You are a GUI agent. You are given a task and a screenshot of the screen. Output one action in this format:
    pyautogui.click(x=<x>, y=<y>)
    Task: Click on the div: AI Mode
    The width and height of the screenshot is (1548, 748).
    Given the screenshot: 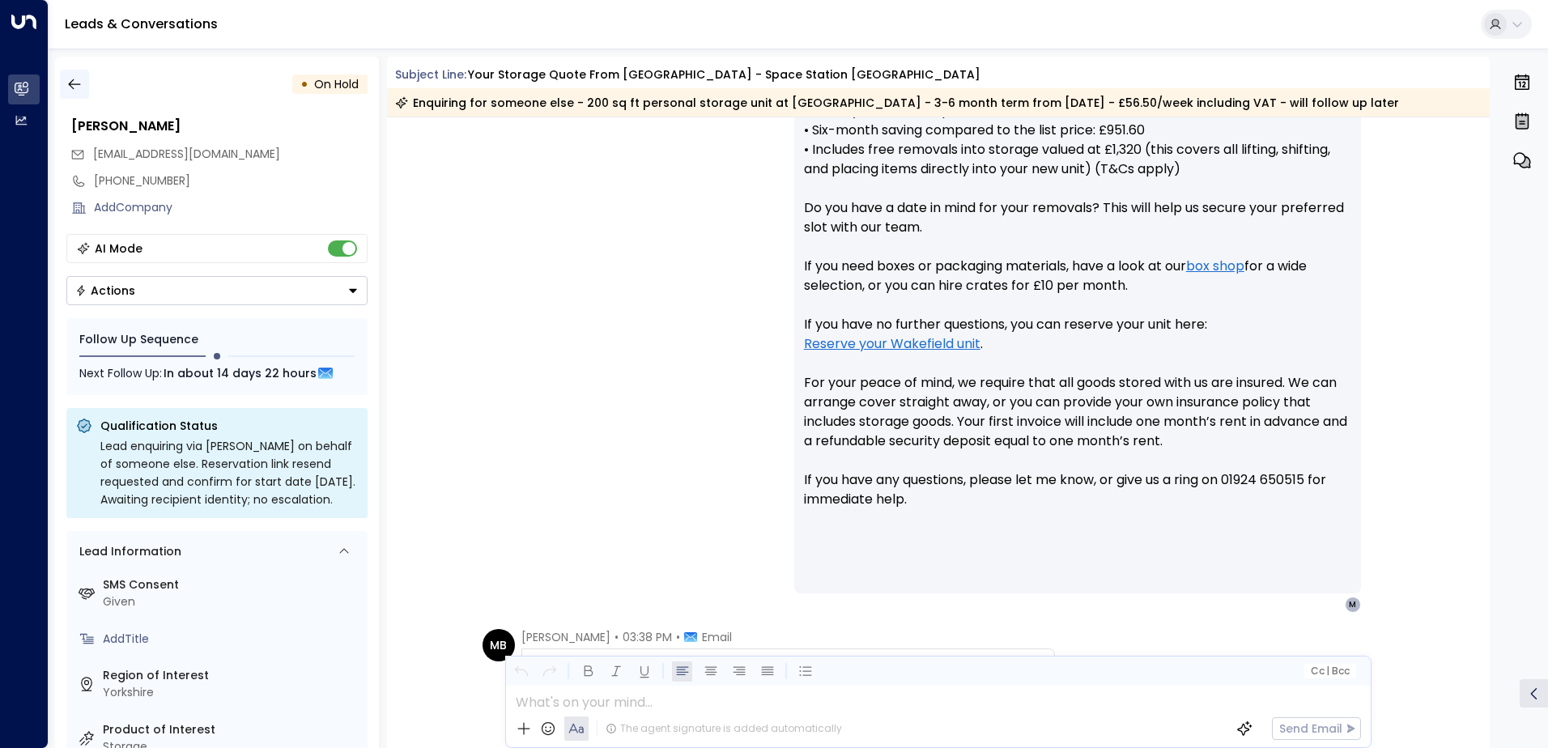 What is the action you would take?
    pyautogui.click(x=118, y=249)
    